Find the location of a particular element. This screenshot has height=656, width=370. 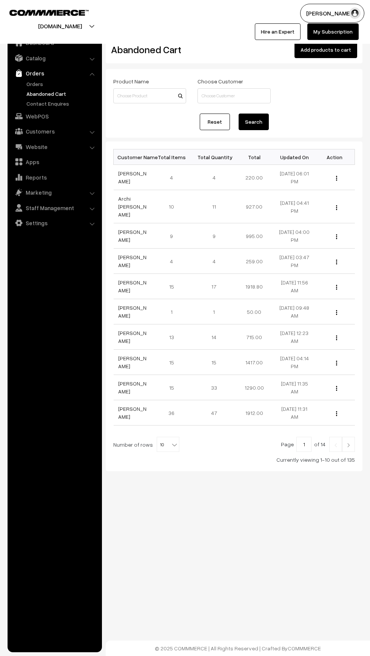

div: Currently viewing 1-10 out of 135 is located at coordinates (234, 460).